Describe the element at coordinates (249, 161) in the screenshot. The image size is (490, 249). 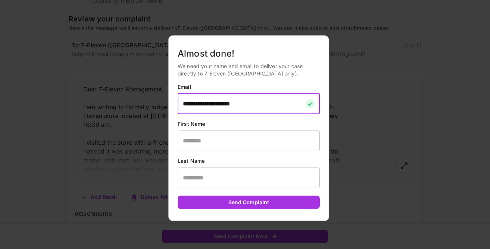
I see `p: Last Name` at that location.